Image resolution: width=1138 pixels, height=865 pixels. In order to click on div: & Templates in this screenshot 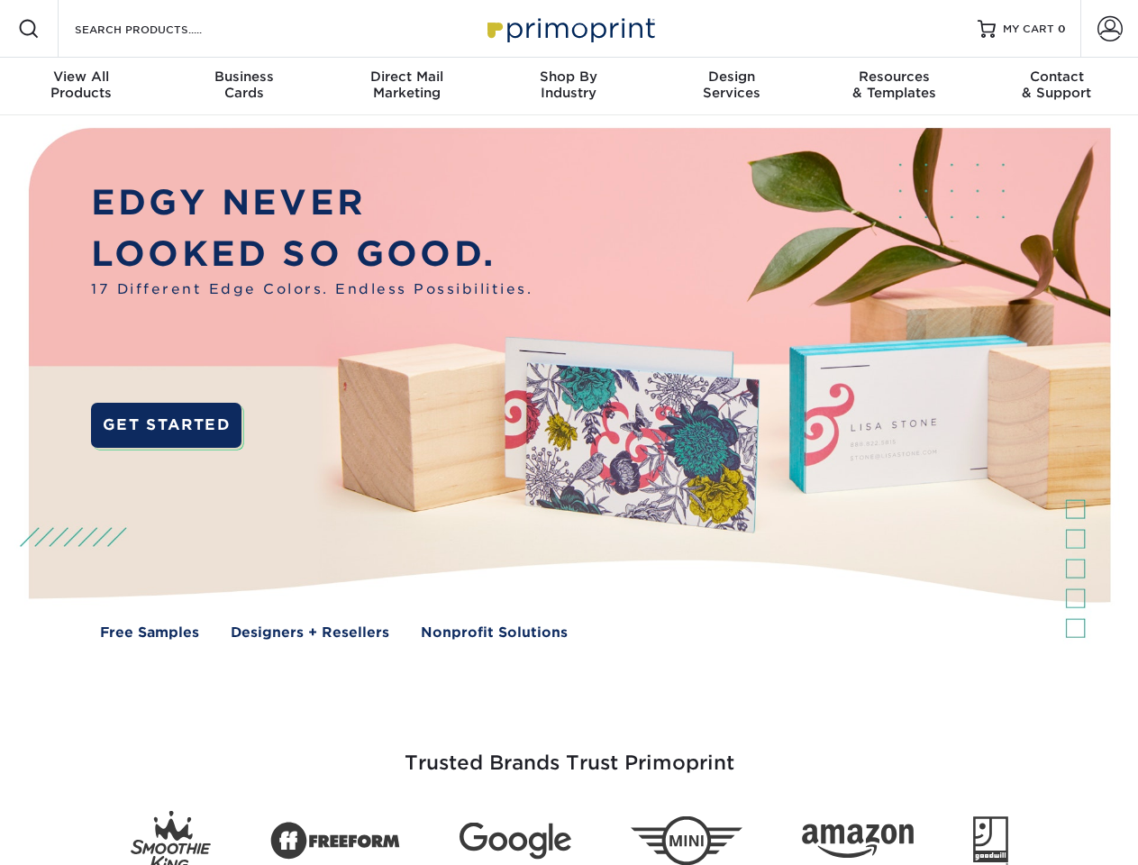, I will do `click(894, 85)`.